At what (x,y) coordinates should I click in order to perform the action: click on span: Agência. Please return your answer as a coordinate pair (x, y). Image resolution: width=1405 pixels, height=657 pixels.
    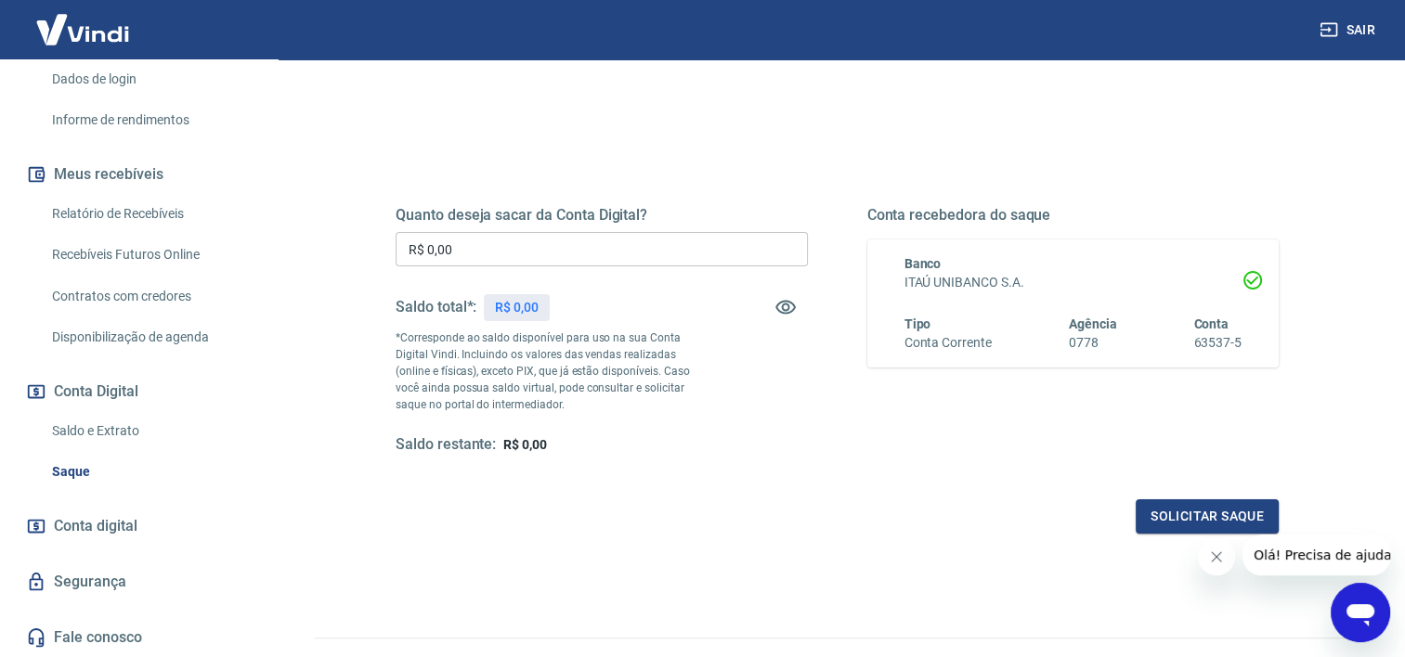
    Looking at the image, I should click on (1093, 324).